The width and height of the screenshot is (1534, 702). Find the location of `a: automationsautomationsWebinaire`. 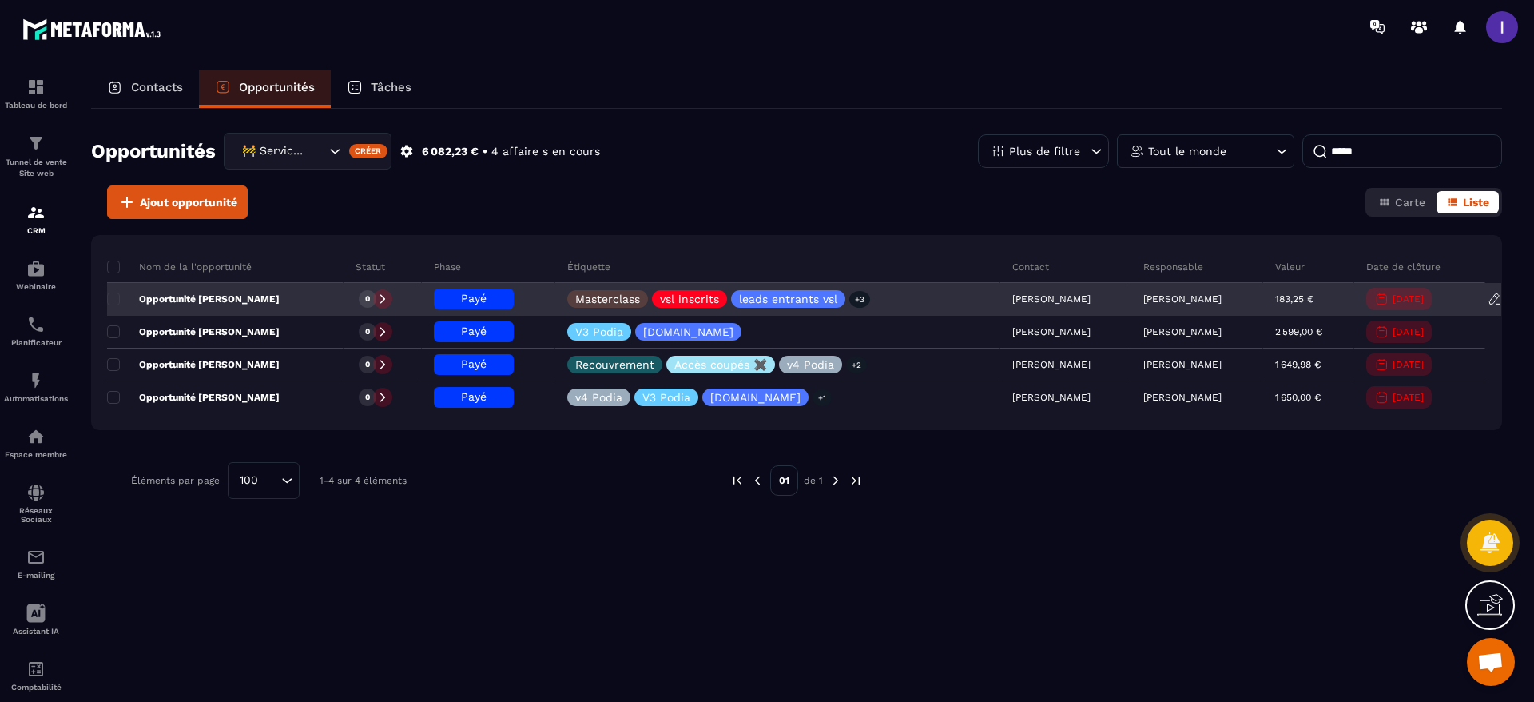

a: automationsautomationsWebinaire is located at coordinates (36, 275).